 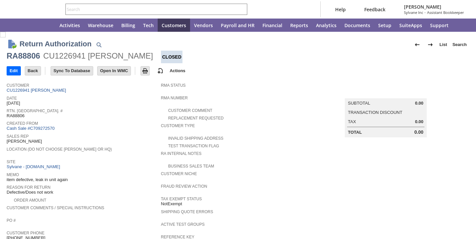 What do you see at coordinates (37, 179) in the screenshot?
I see `span: item defective, leak in unit again` at bounding box center [37, 179].